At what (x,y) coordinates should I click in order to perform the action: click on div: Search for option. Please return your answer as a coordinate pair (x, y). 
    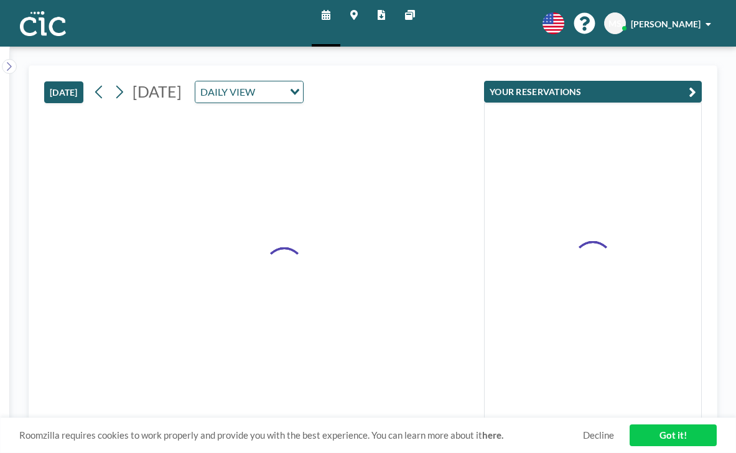
    Looking at the image, I should click on (249, 92).